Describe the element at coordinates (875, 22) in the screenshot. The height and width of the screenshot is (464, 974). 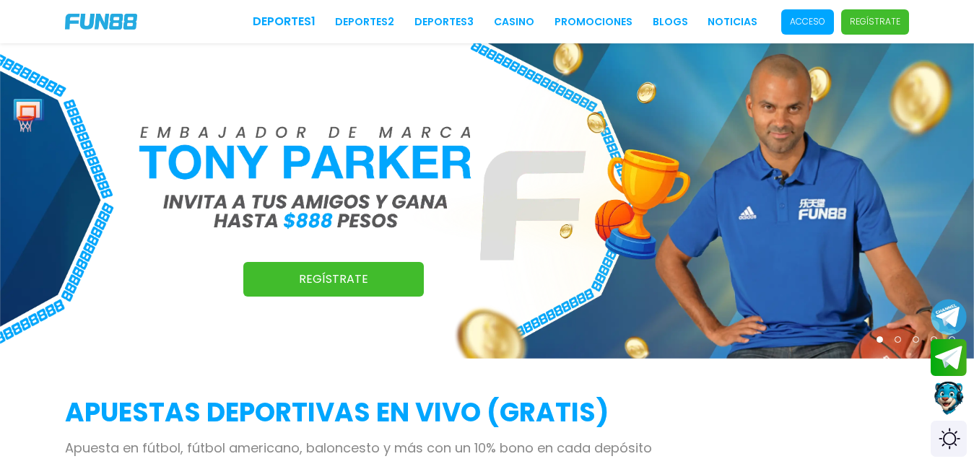
I see `p: Regístrate` at that location.